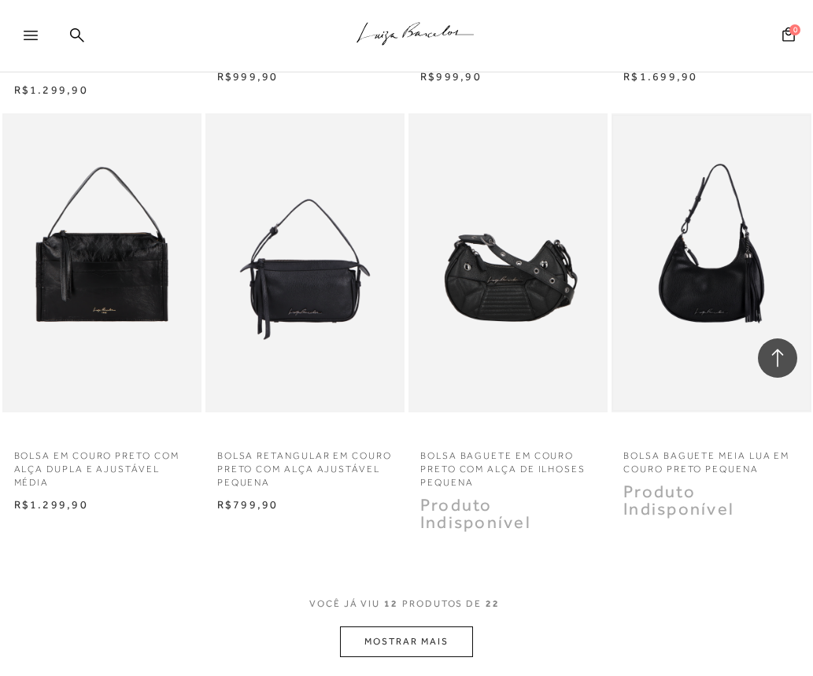 Image resolution: width=813 pixels, height=676 pixels. What do you see at coordinates (711, 458) in the screenshot?
I see `p: BOLSA BAGUETE MEIA LUA EM COURO PRETO PEQUENA` at bounding box center [711, 458].